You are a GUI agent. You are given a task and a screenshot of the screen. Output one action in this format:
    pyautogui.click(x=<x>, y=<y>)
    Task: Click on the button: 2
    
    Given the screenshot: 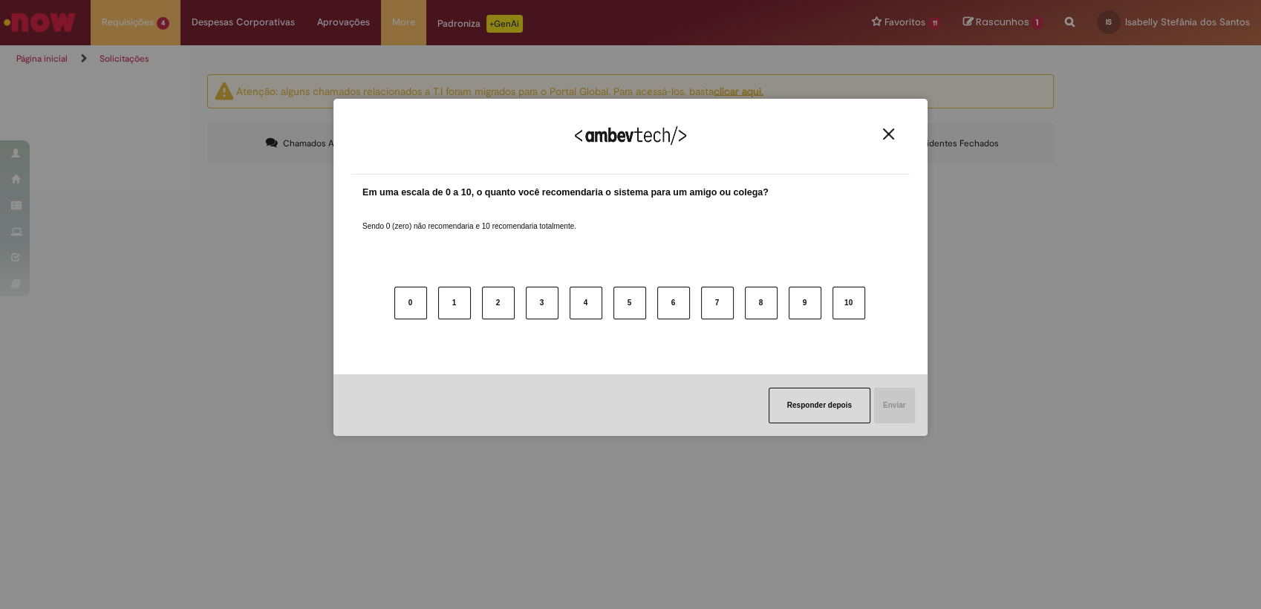 What is the action you would take?
    pyautogui.click(x=498, y=303)
    